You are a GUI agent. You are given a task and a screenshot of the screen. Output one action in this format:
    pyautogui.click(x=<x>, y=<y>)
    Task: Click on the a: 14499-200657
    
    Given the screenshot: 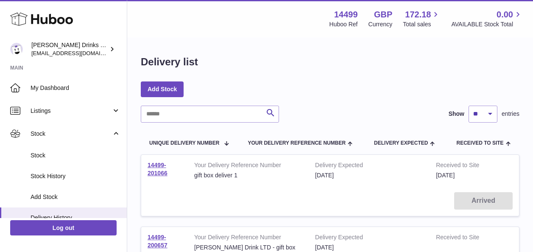 What is the action you would take?
    pyautogui.click(x=157, y=241)
    